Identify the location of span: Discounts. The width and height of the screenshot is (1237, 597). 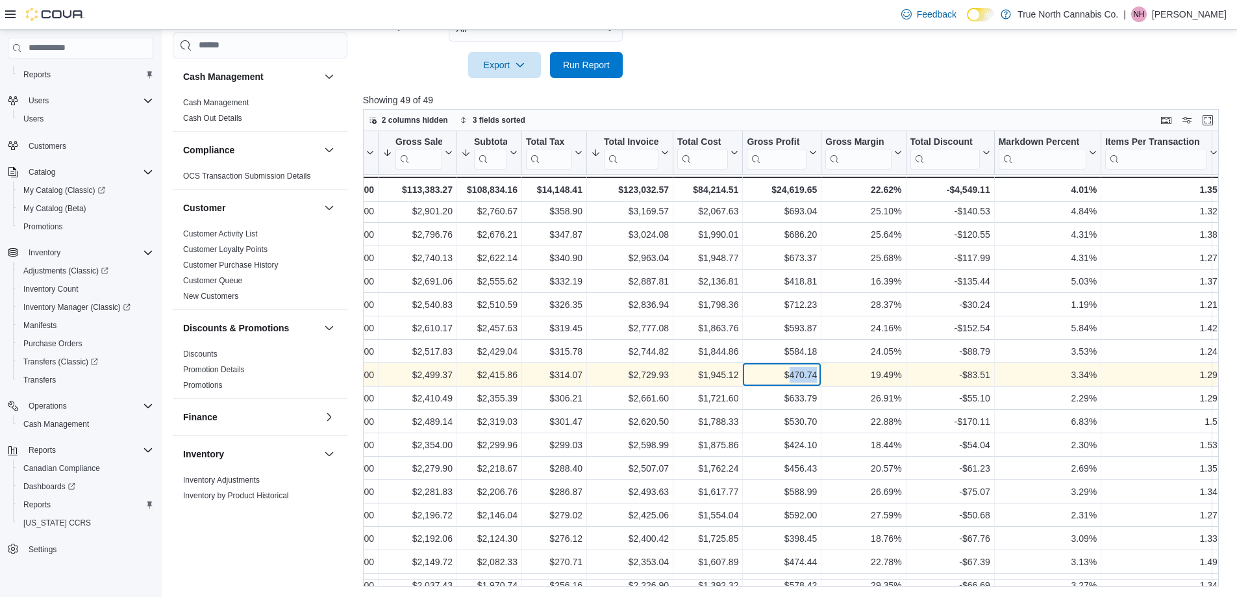
(200, 354).